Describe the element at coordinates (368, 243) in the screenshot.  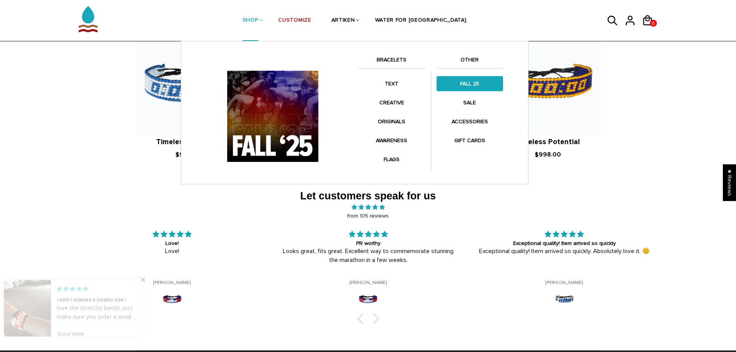
I see `div: PR worthy` at that location.